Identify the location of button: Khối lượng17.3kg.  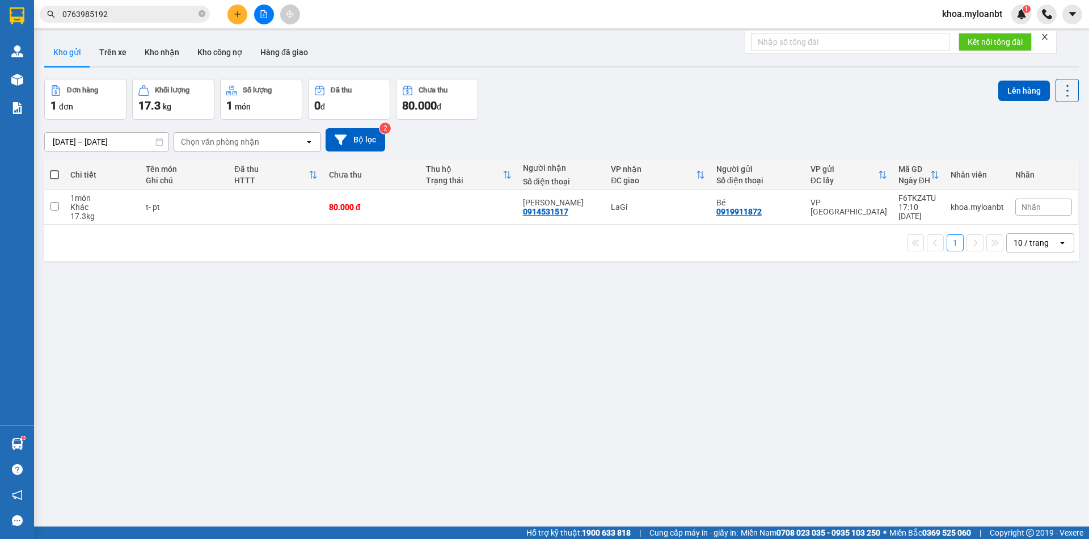
(173, 99).